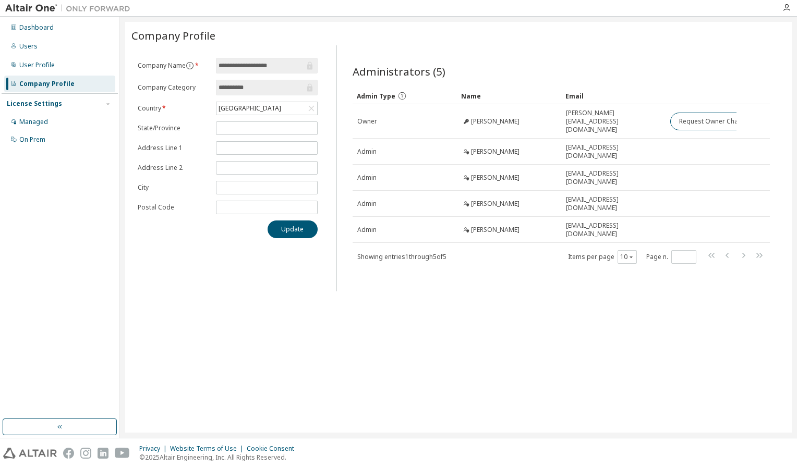 The image size is (797, 468). I want to click on img: Altair One, so click(70, 8).